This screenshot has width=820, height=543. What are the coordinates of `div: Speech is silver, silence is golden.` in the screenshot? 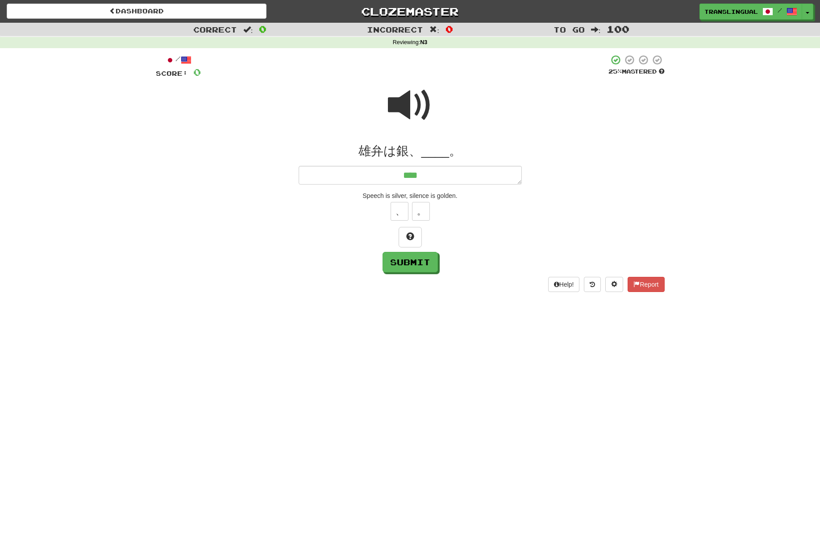 It's located at (410, 196).